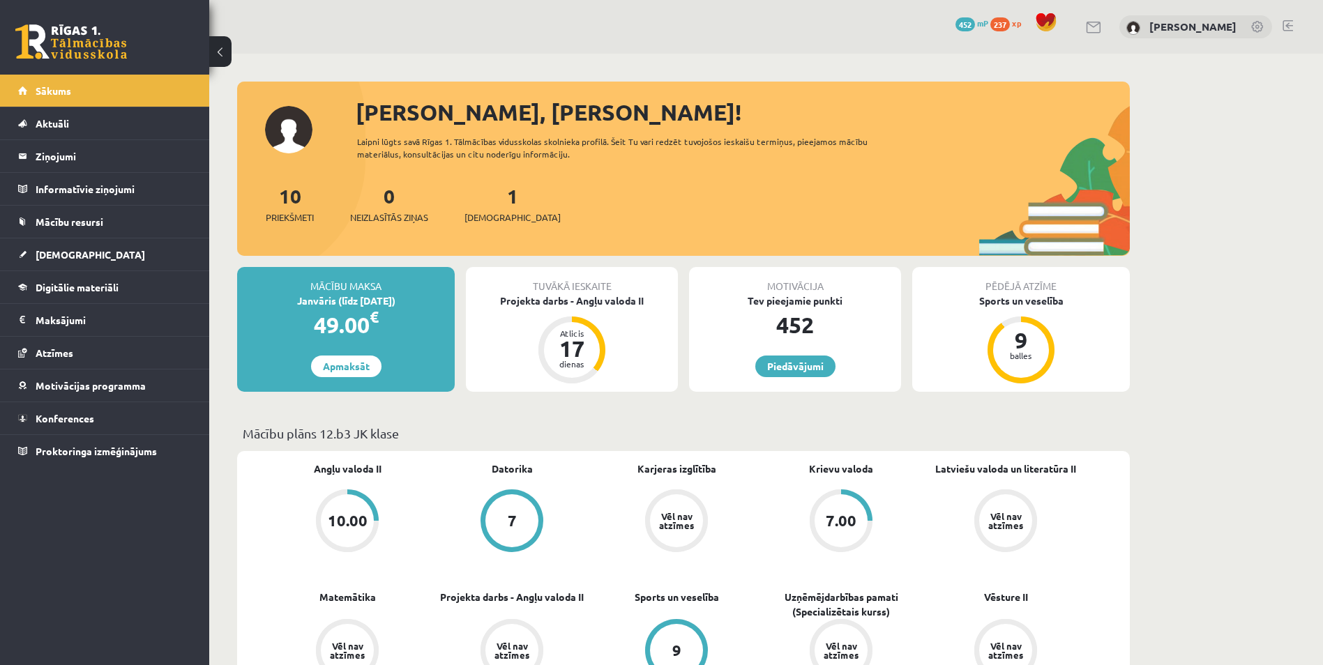  I want to click on div: Motivācija, so click(795, 280).